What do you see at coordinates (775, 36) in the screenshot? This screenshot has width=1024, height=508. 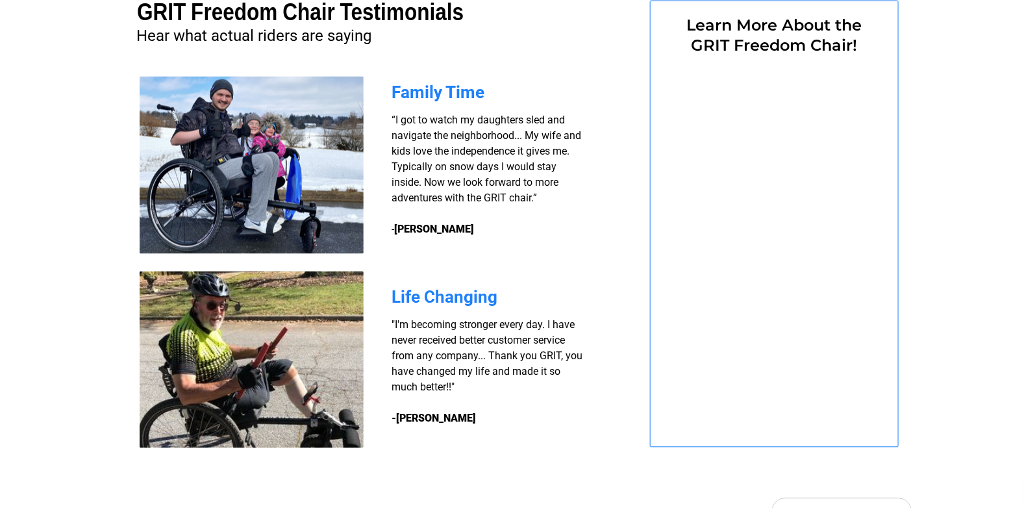 I see `span: Learn More About the GRIT Freedom Chair!` at bounding box center [775, 36].